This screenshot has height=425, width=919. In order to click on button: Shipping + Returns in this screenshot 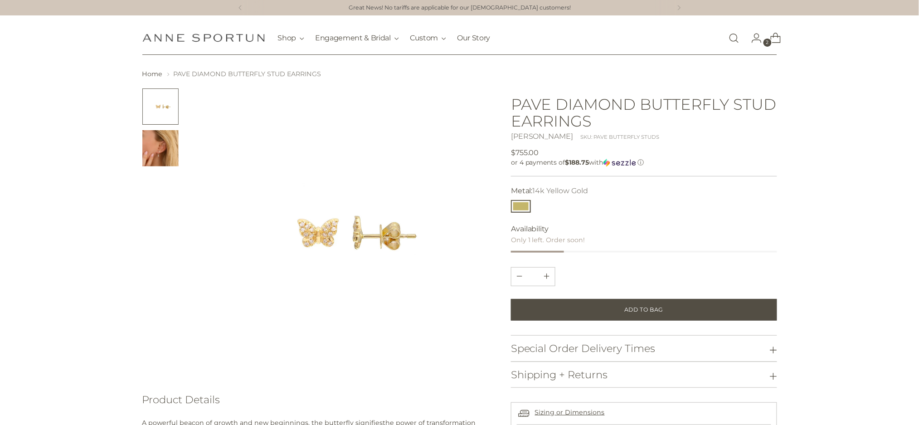, I will do `click(644, 375)`.